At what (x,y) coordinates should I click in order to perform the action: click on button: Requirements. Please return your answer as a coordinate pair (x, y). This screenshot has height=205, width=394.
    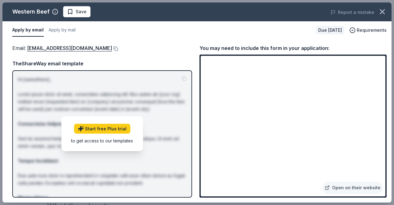
    Looking at the image, I should click on (368, 30).